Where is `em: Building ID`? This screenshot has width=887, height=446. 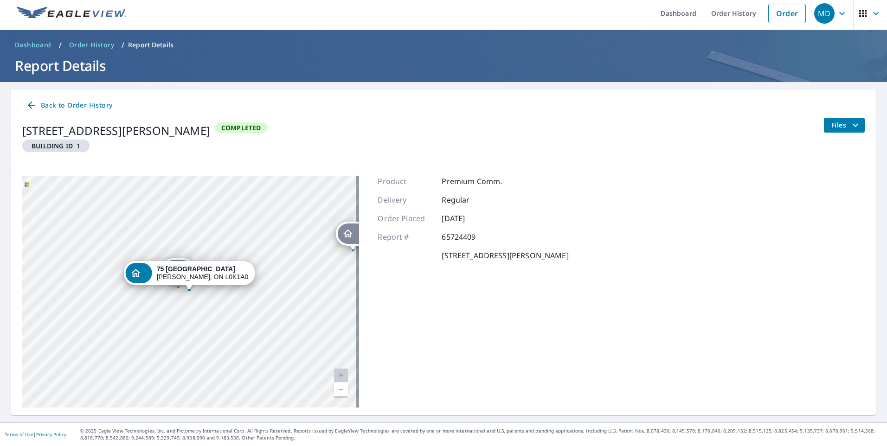 em: Building ID is located at coordinates (52, 146).